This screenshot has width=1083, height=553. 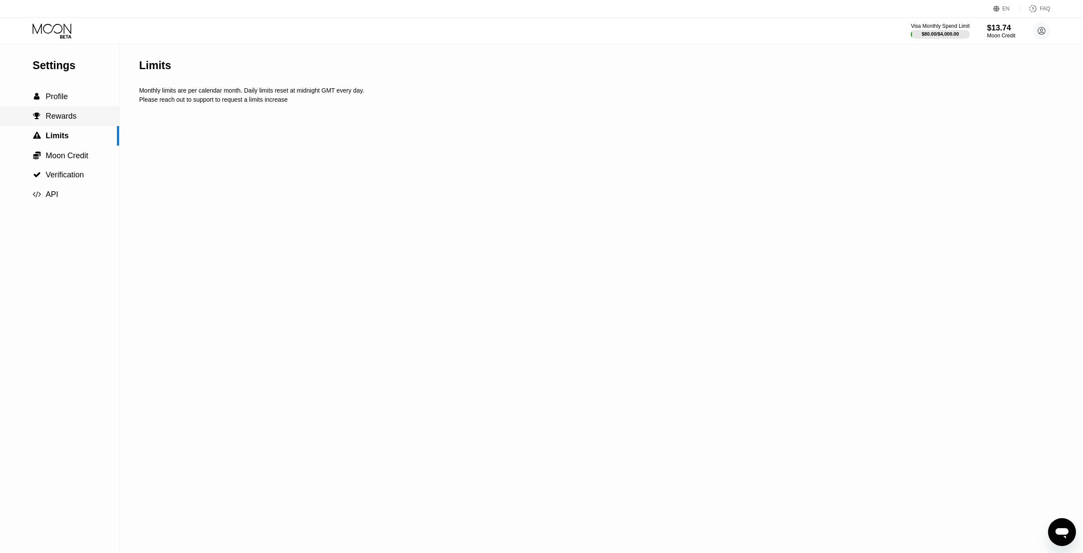 What do you see at coordinates (941, 34) in the screenshot?
I see `div: $80.00 / $4,000.00` at bounding box center [941, 34].